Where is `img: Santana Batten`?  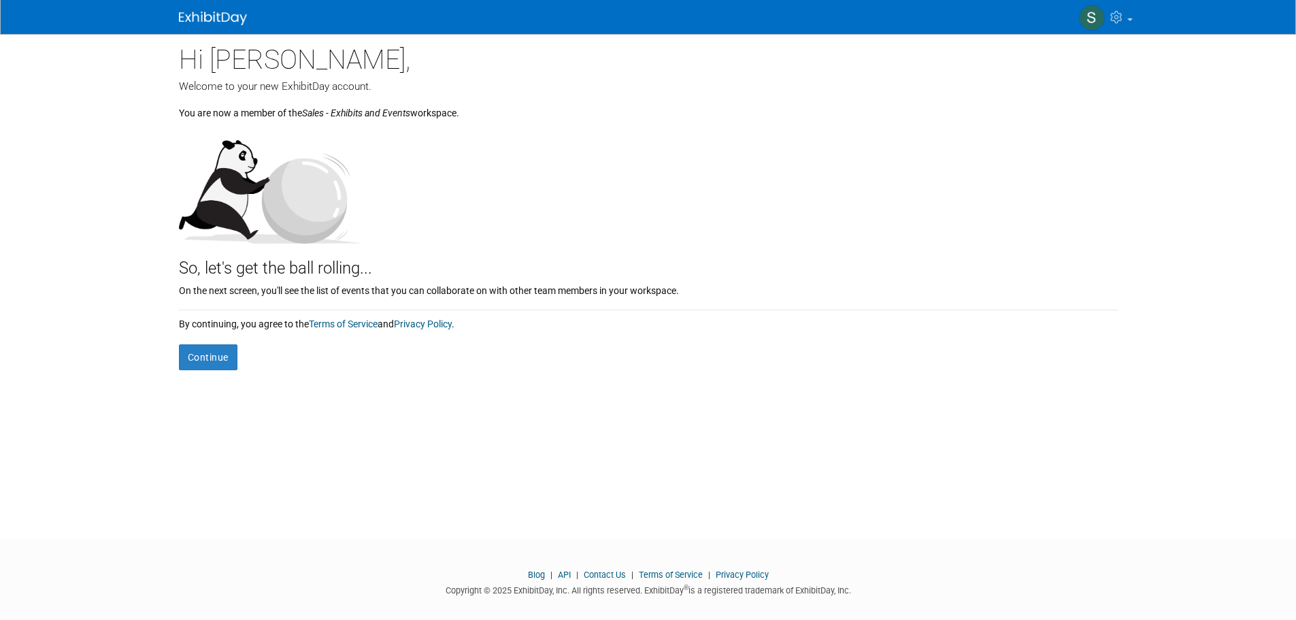 img: Santana Batten is located at coordinates (1092, 18).